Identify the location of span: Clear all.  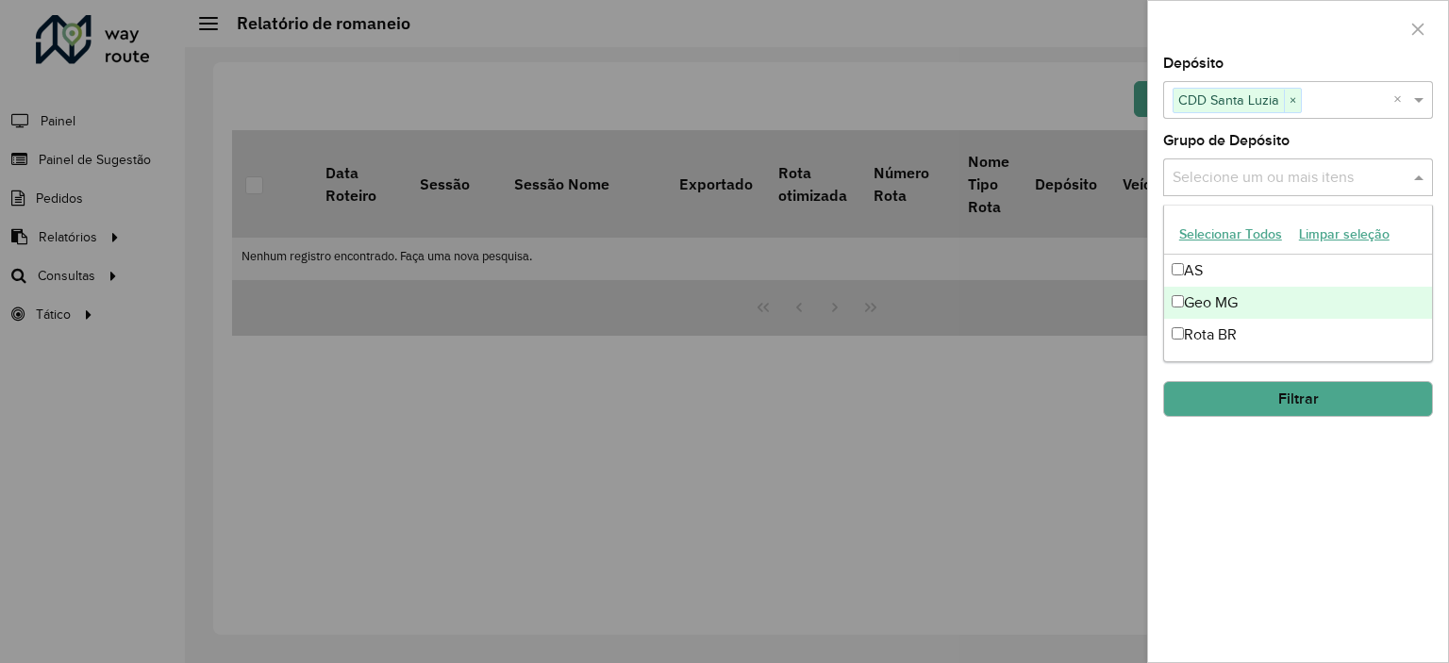
(1401, 100).